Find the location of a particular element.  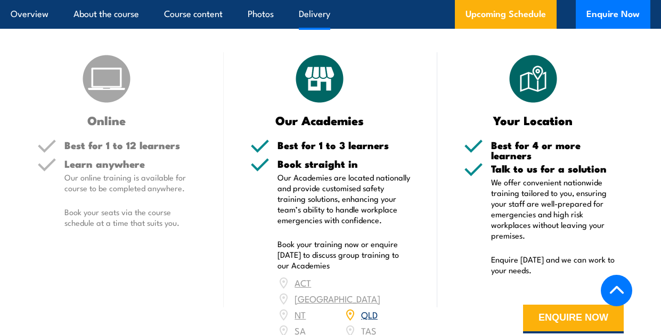

h3: Your Location is located at coordinates (533, 120).